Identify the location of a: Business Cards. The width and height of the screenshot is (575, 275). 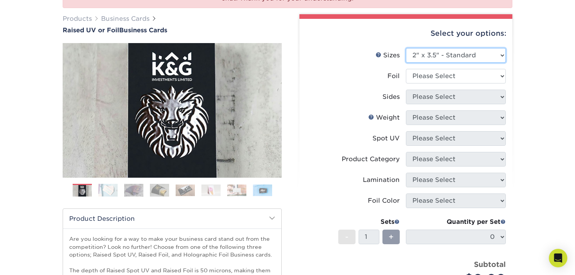
(125, 18).